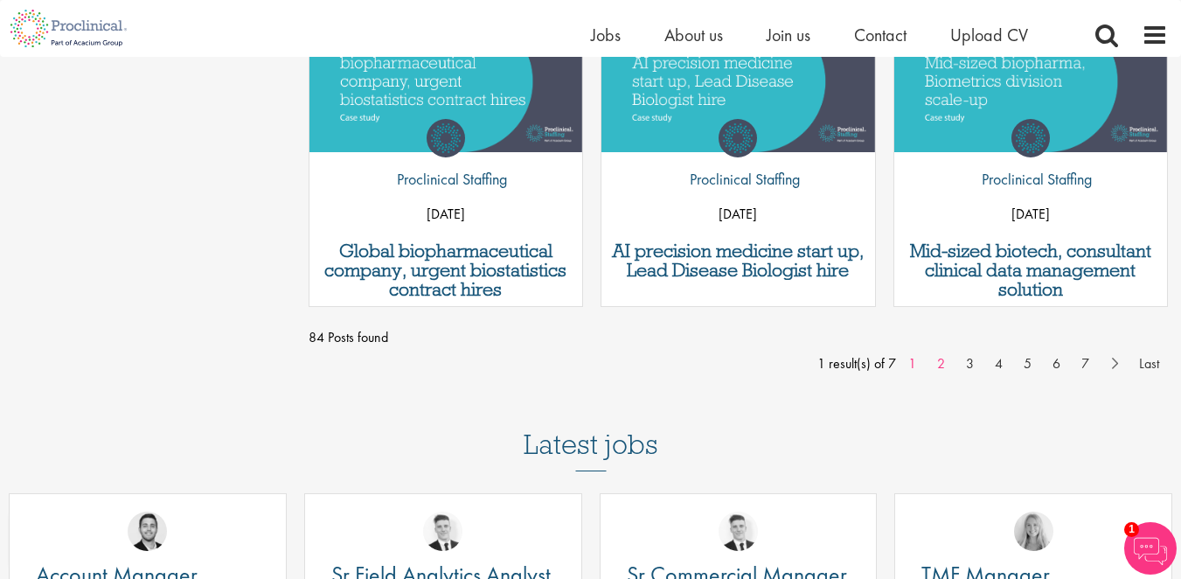  Describe the element at coordinates (1114, 361) in the screenshot. I see `a: Next` at that location.